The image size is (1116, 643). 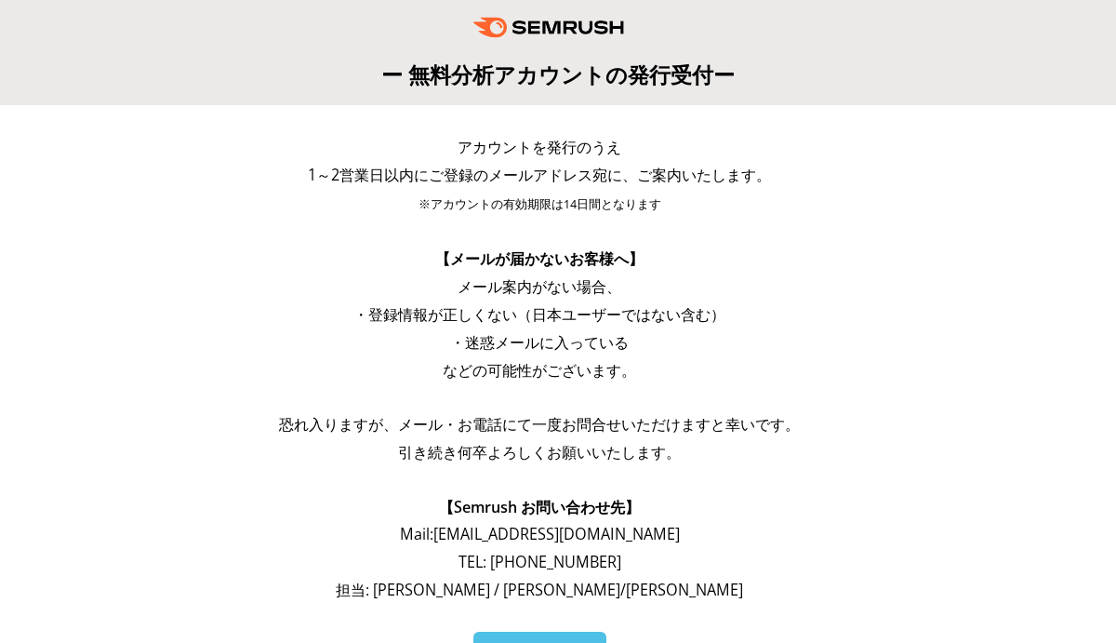 What do you see at coordinates (540, 314) in the screenshot?
I see `span: ・登録情報が正しくない（日本ユーザーではない含む）` at bounding box center [540, 314].